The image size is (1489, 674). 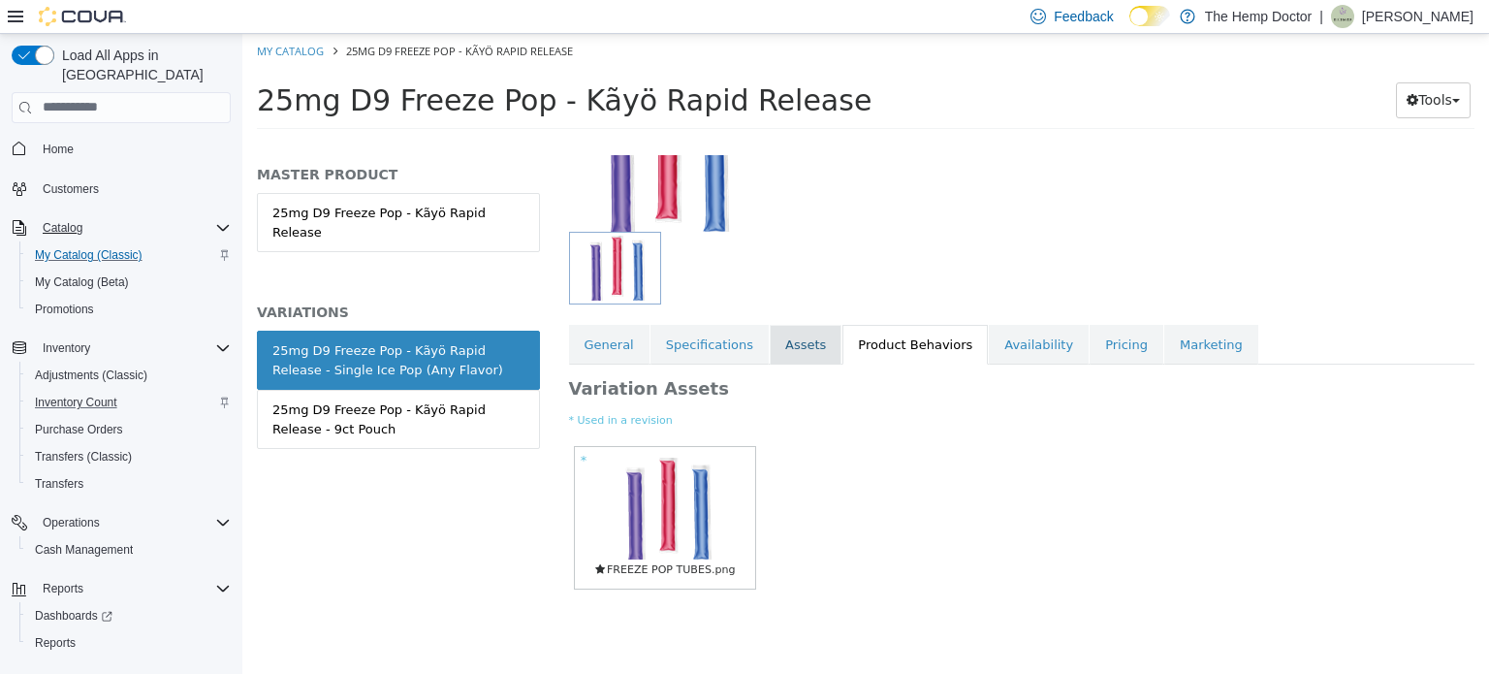 I want to click on span: FREEZE POP TUBES.png, so click(x=423, y=536).